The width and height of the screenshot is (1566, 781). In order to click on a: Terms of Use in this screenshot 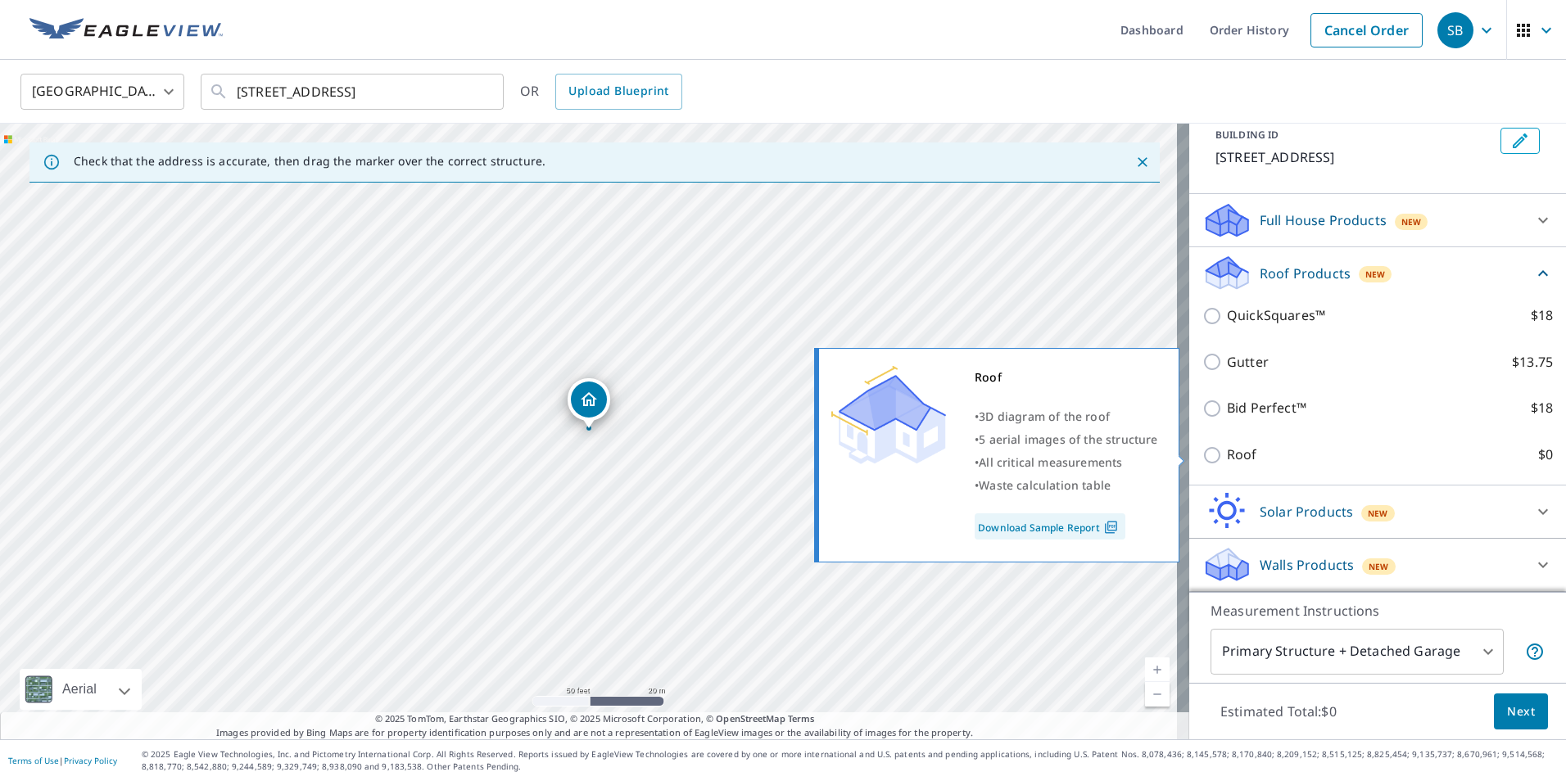, I will do `click(34, 761)`.